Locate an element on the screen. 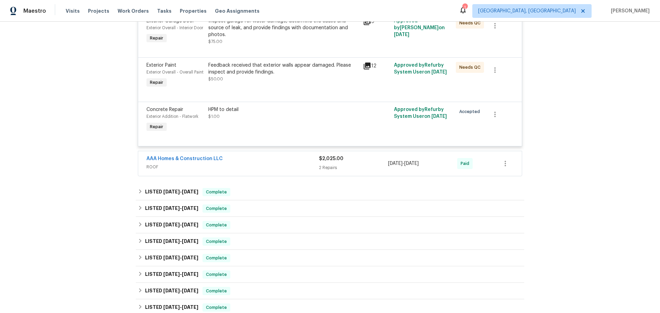 This screenshot has height=313, width=660. div: 1 is located at coordinates (465, 8).